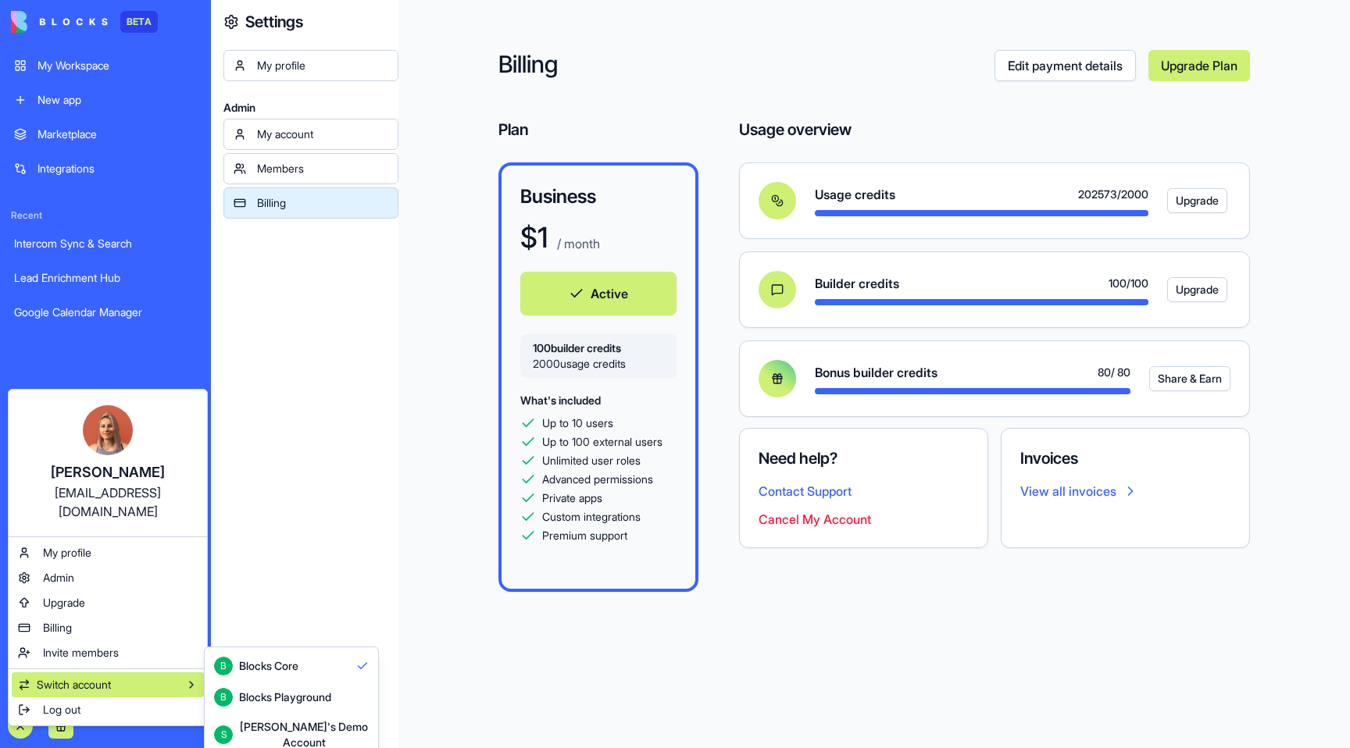 This screenshot has height=748, width=1350. Describe the element at coordinates (105, 278) in the screenshot. I see `div: Lead Enrichment Hub` at that location.